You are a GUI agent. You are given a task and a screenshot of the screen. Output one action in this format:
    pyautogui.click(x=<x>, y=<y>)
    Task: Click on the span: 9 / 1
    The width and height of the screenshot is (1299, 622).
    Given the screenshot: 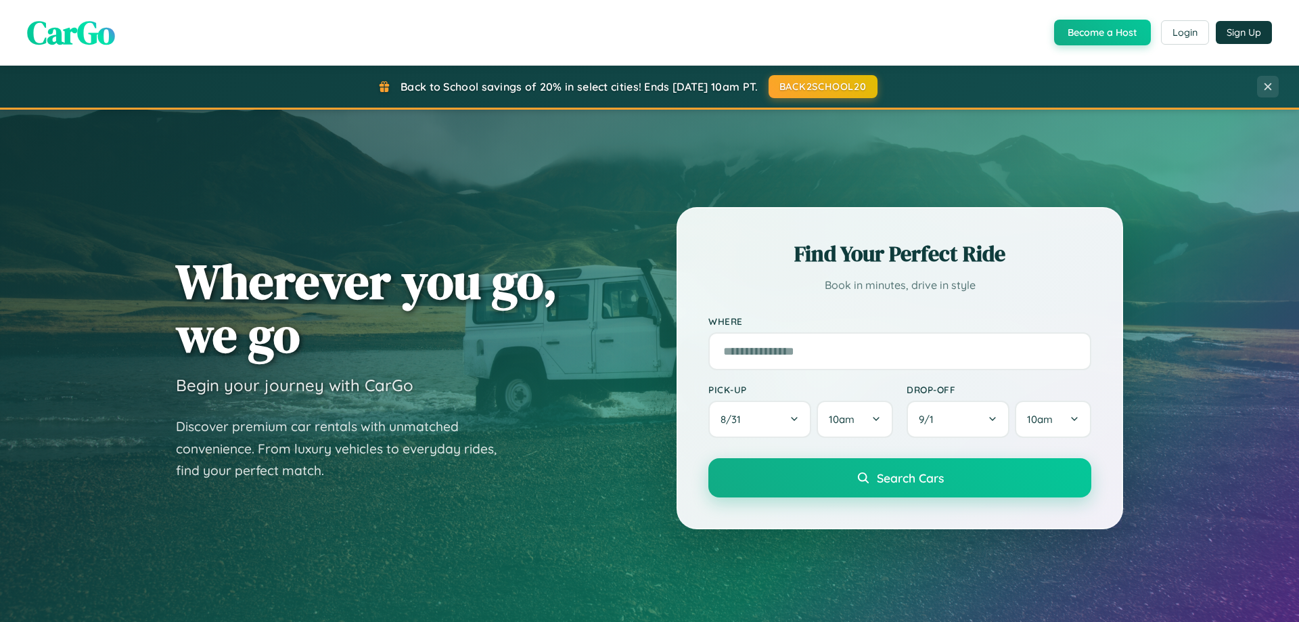 What is the action you would take?
    pyautogui.click(x=930, y=419)
    